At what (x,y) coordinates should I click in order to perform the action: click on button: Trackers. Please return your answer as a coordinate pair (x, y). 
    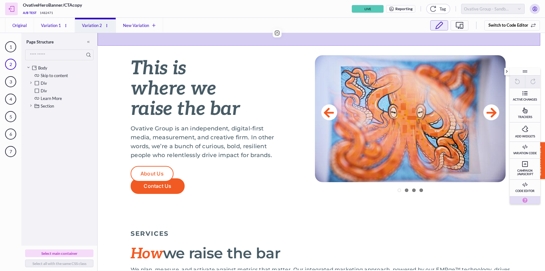
    Looking at the image, I should click on (525, 114).